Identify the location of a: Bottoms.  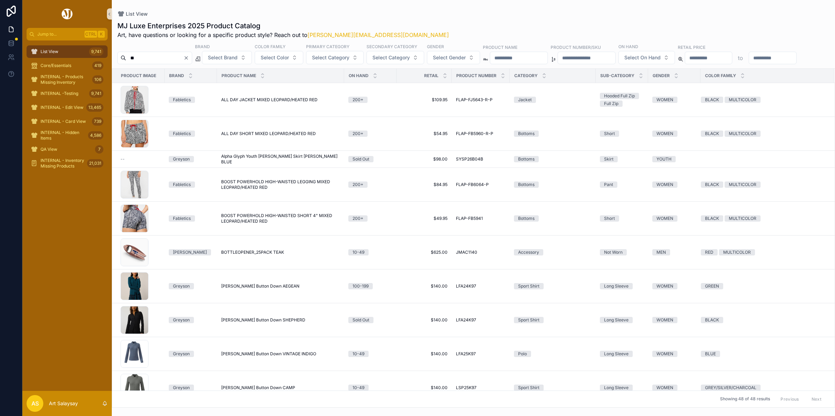
(553, 219).